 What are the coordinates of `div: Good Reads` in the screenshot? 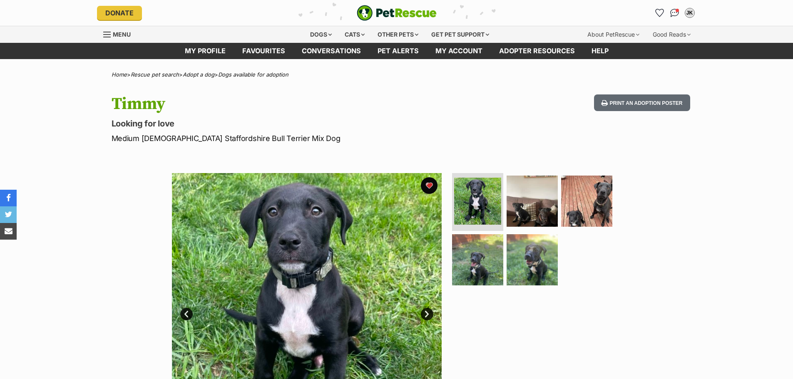 It's located at (672, 35).